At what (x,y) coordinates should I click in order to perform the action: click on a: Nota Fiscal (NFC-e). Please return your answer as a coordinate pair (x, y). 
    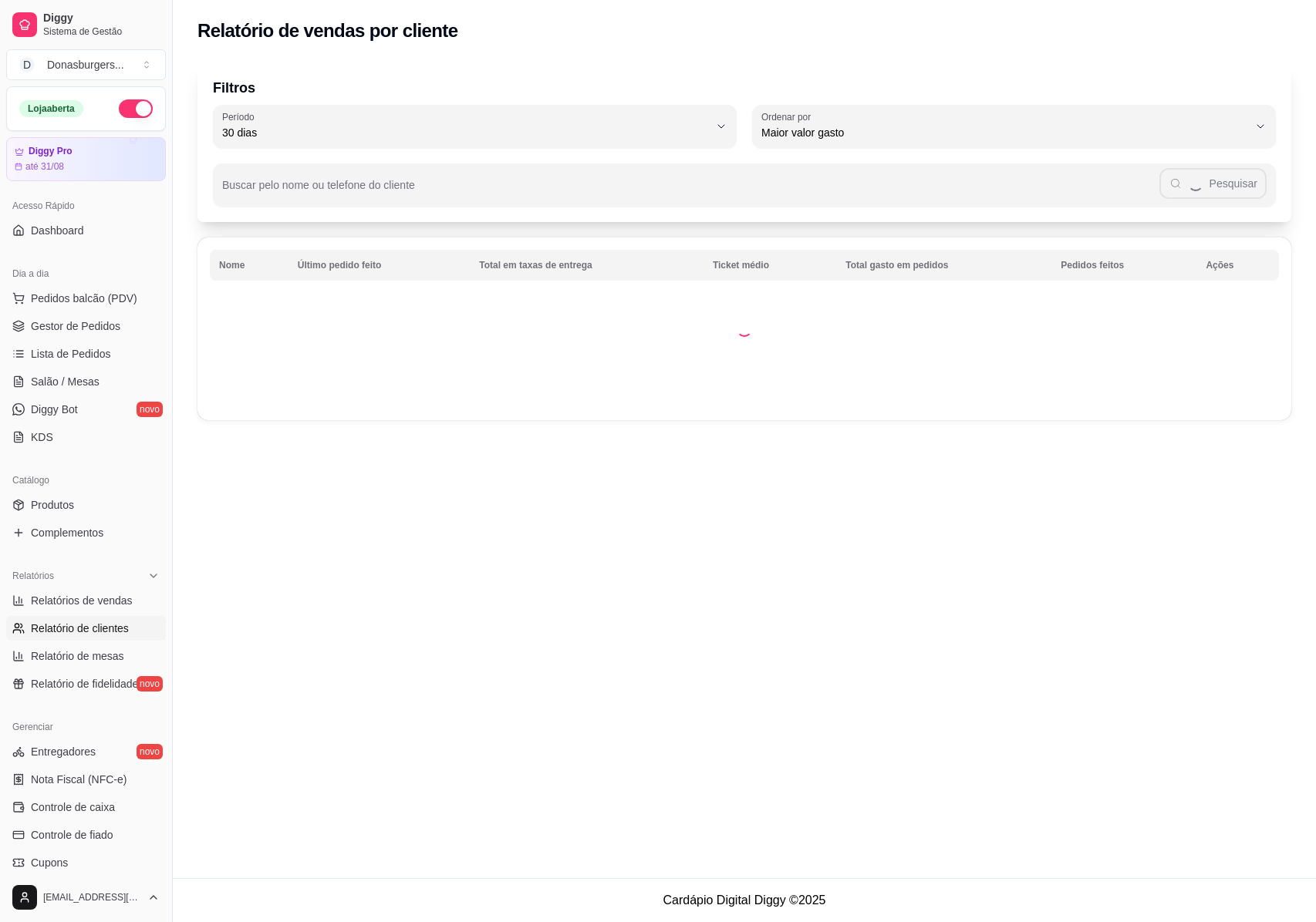
    Looking at the image, I should click on (86, 779).